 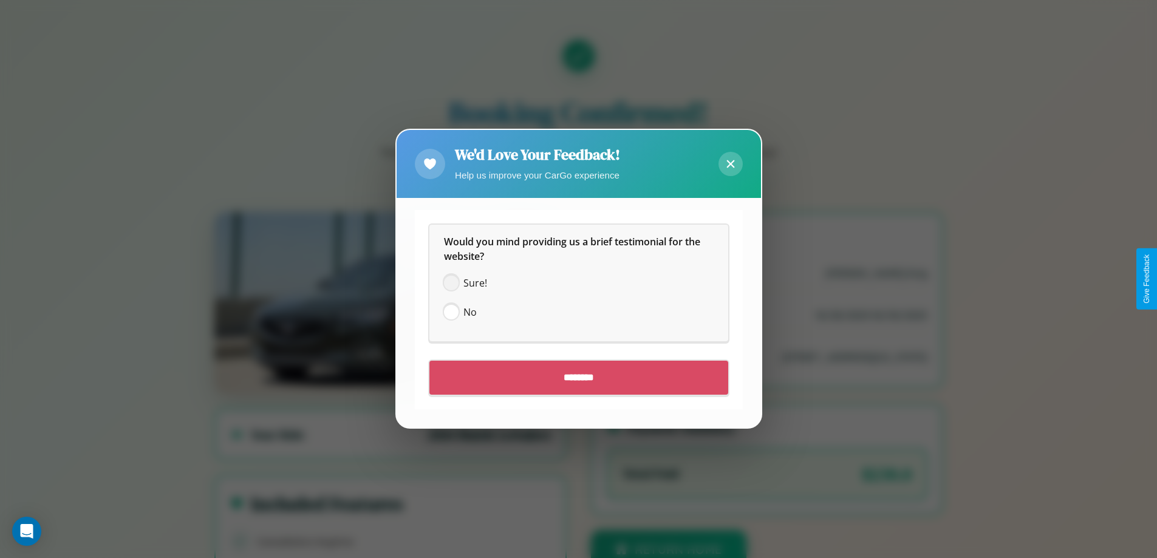 What do you see at coordinates (475, 284) in the screenshot?
I see `span: Sure!` at bounding box center [475, 284].